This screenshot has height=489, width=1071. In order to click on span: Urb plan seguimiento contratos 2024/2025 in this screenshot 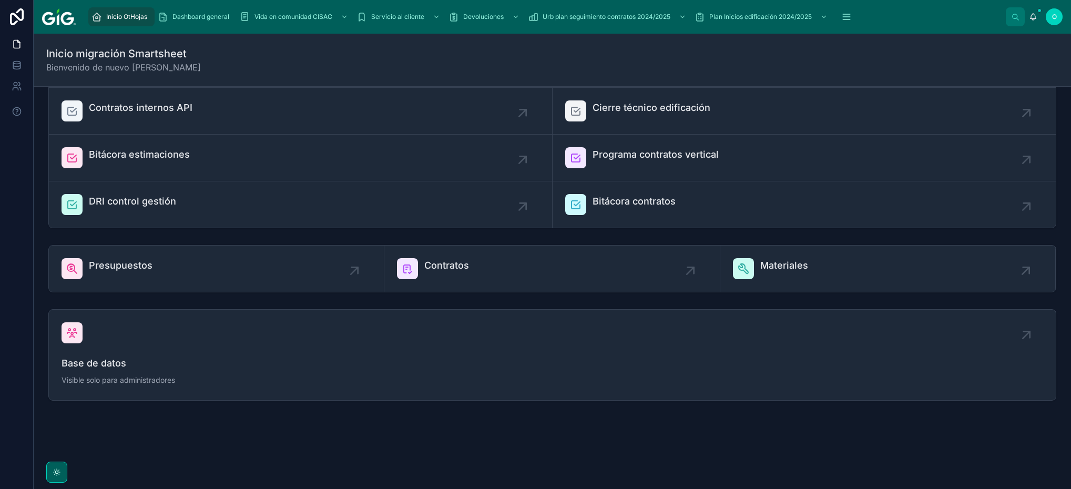, I will do `click(606, 17)`.